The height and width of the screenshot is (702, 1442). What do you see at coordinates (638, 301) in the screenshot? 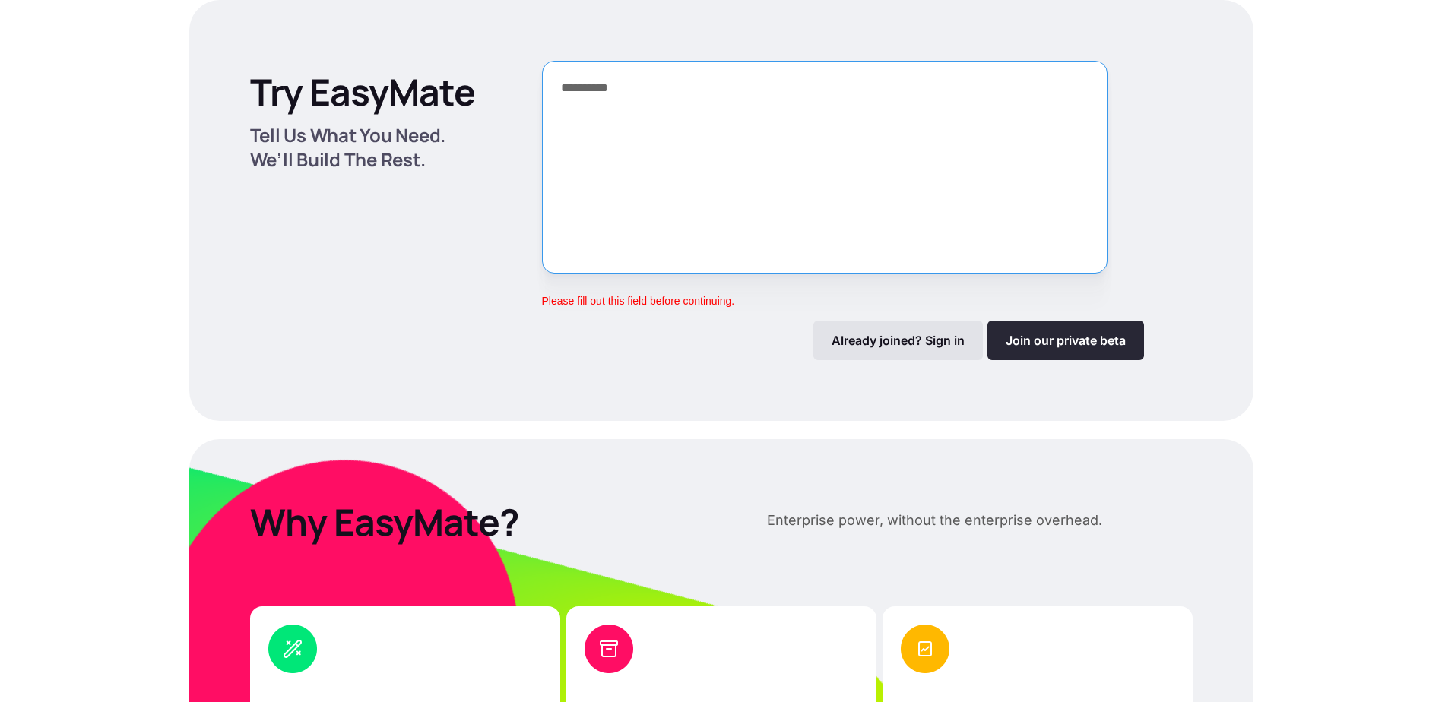
I see `div: Please fill out this field before continuing.` at bounding box center [638, 301].